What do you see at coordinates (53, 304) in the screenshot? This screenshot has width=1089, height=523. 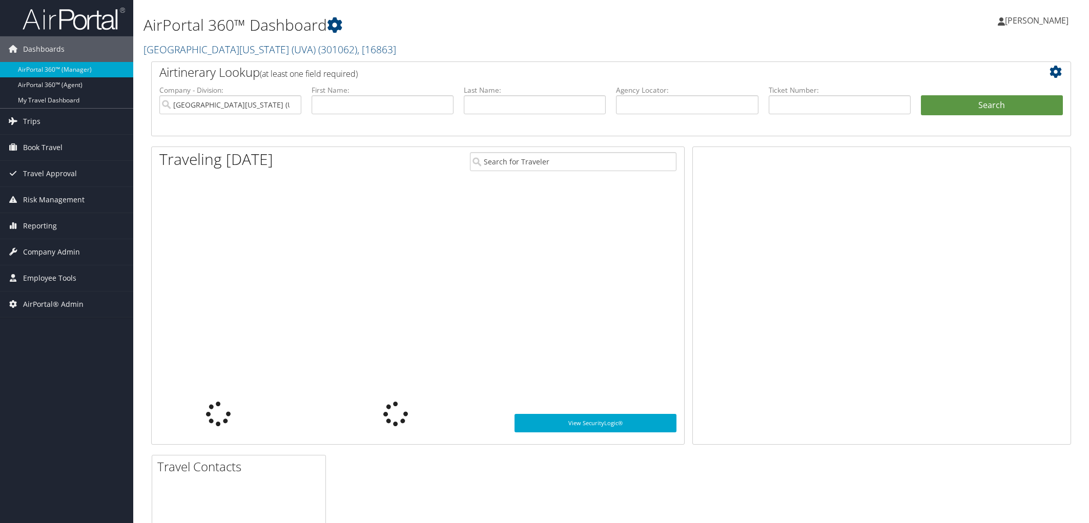 I see `span: AirPortal® Admin` at bounding box center [53, 304].